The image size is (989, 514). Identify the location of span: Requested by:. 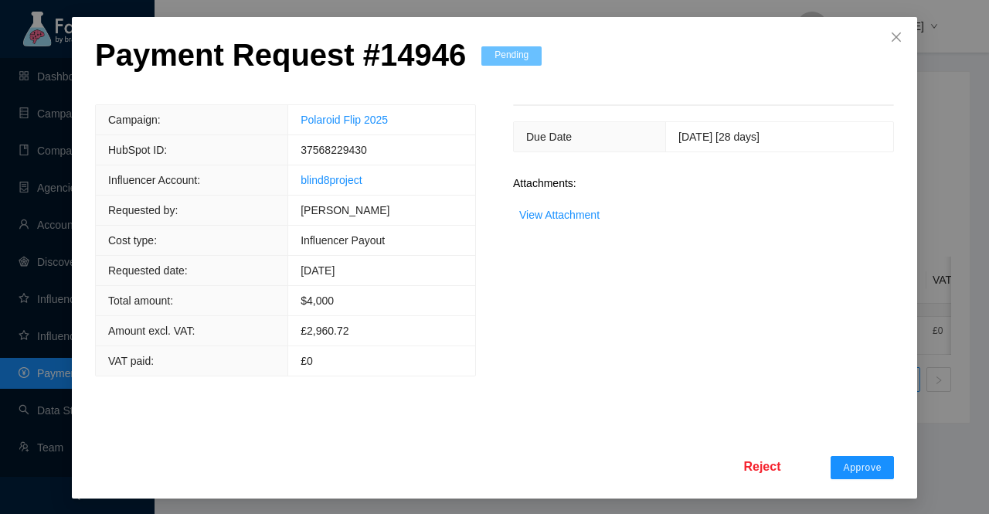
(143, 210).